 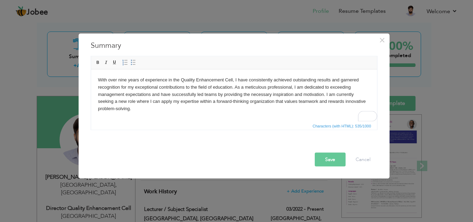 I want to click on button: Close, so click(x=382, y=40).